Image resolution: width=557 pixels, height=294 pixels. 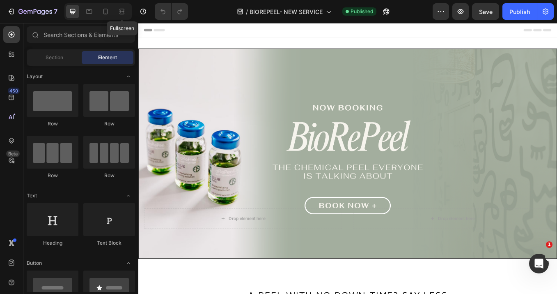 What do you see at coordinates (108, 58) in the screenshot?
I see `span: Element` at bounding box center [108, 58].